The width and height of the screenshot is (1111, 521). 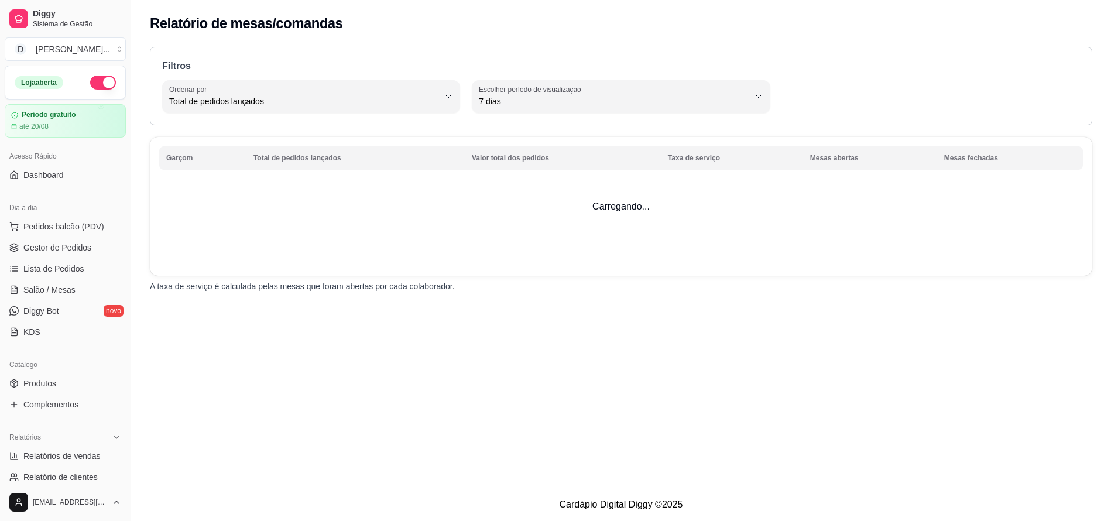 What do you see at coordinates (614, 101) in the screenshot?
I see `span: 7 dias` at bounding box center [614, 101].